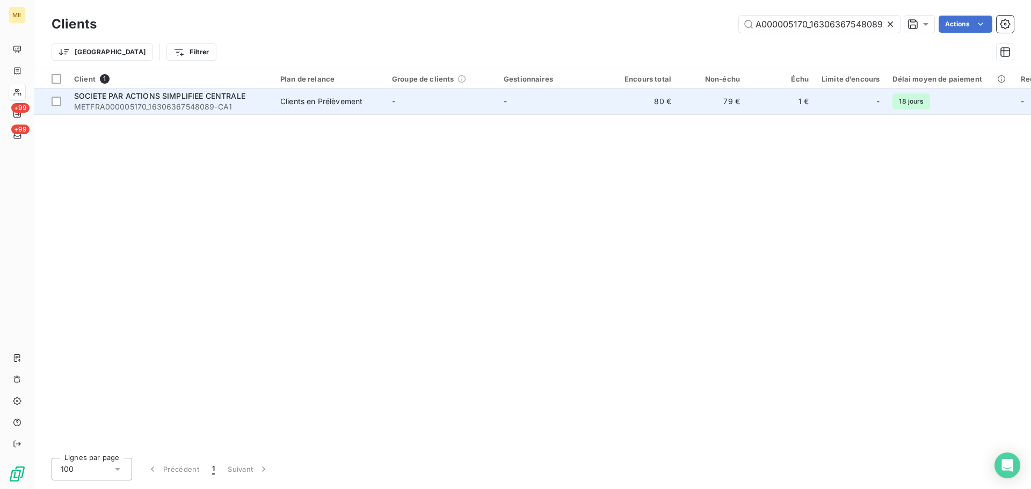 The width and height of the screenshot is (1031, 489). I want to click on div: Limite d’encours, so click(850, 79).